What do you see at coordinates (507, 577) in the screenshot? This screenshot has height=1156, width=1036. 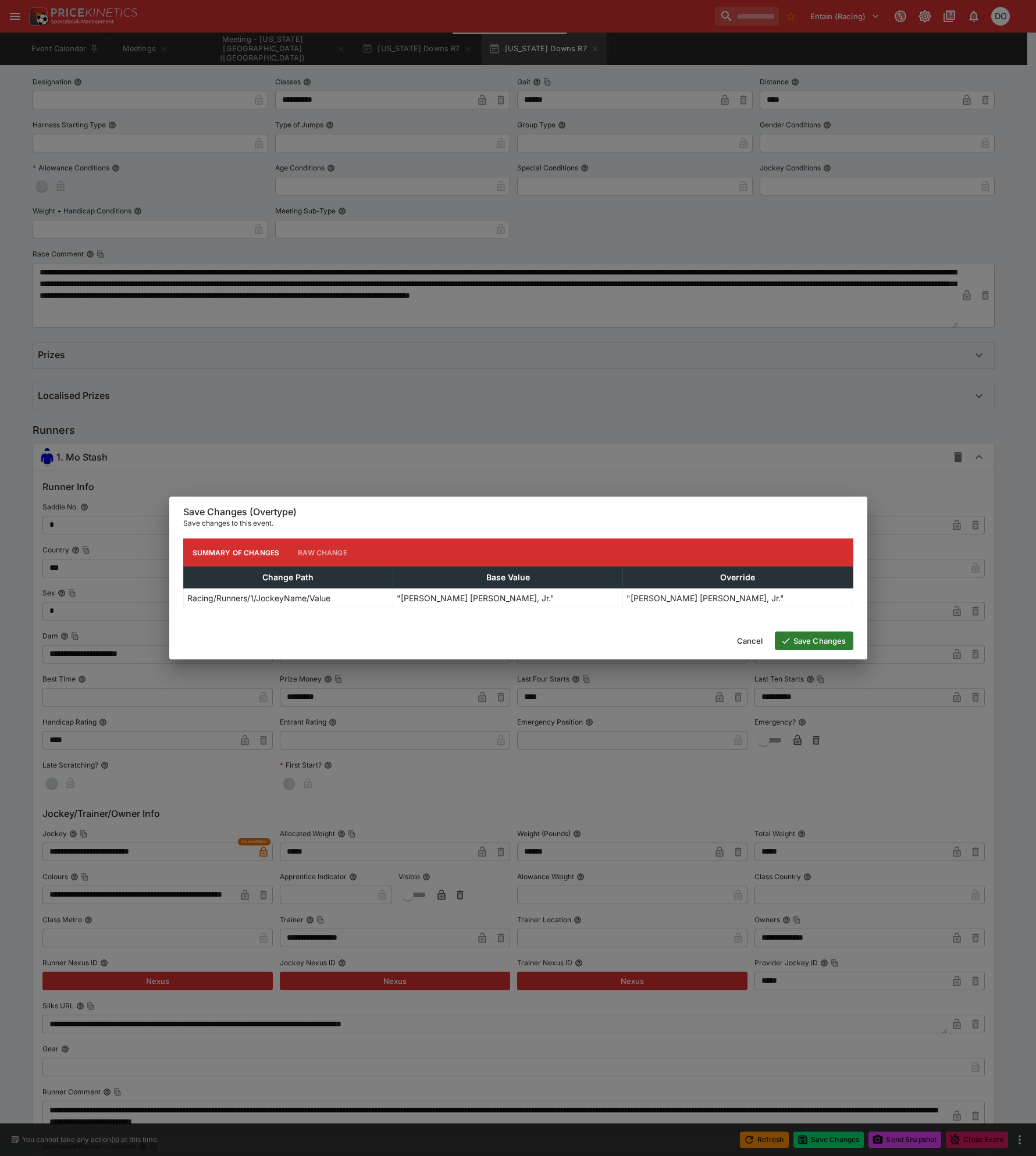 I see `th: Base Value` at bounding box center [507, 577].